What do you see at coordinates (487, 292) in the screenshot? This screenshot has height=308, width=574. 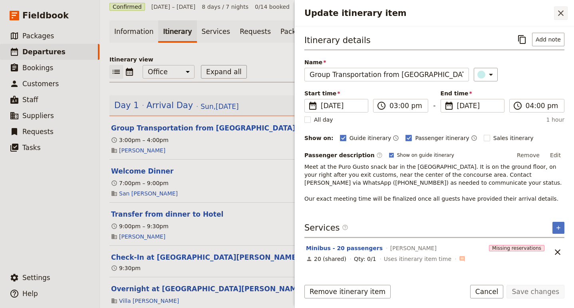 I see `button: Cancel` at bounding box center [487, 292].